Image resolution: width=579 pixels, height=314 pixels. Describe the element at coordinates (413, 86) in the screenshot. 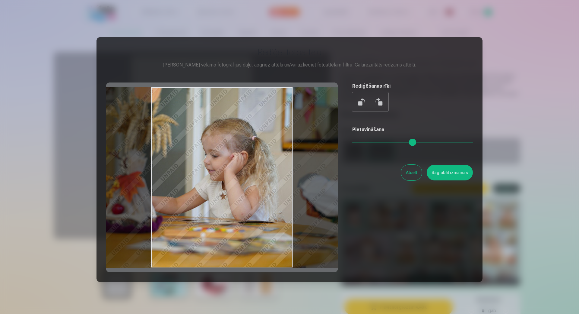

I see `h5: Rediģēšanas rīki` at that location.